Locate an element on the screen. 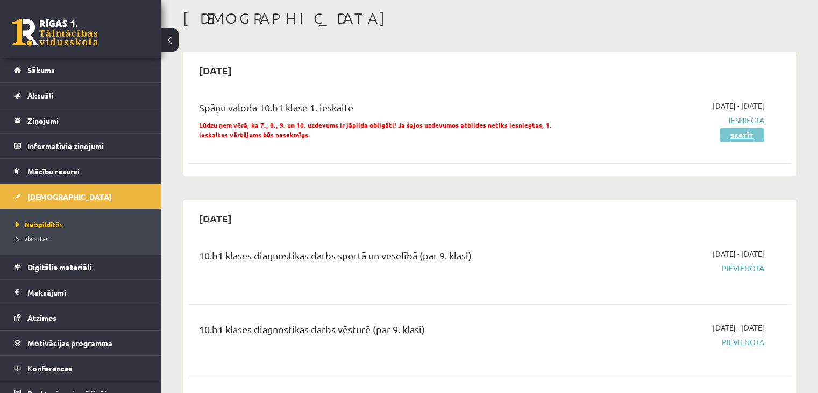 The image size is (818, 393). a: Motivācijas programma is located at coordinates (81, 342).